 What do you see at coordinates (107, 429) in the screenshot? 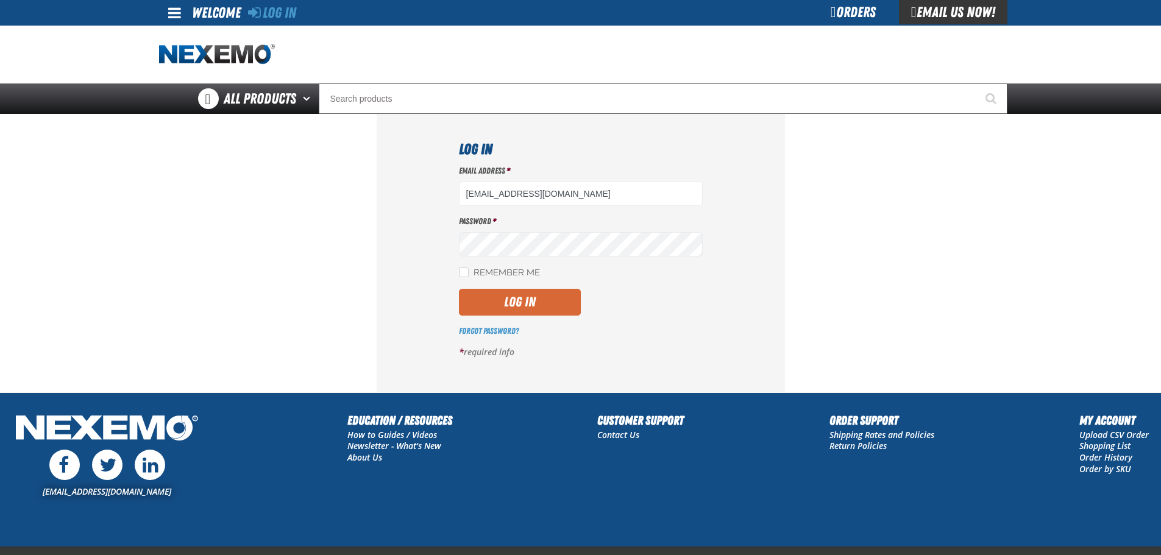
I see `img: Nexemo Logo` at bounding box center [107, 429].